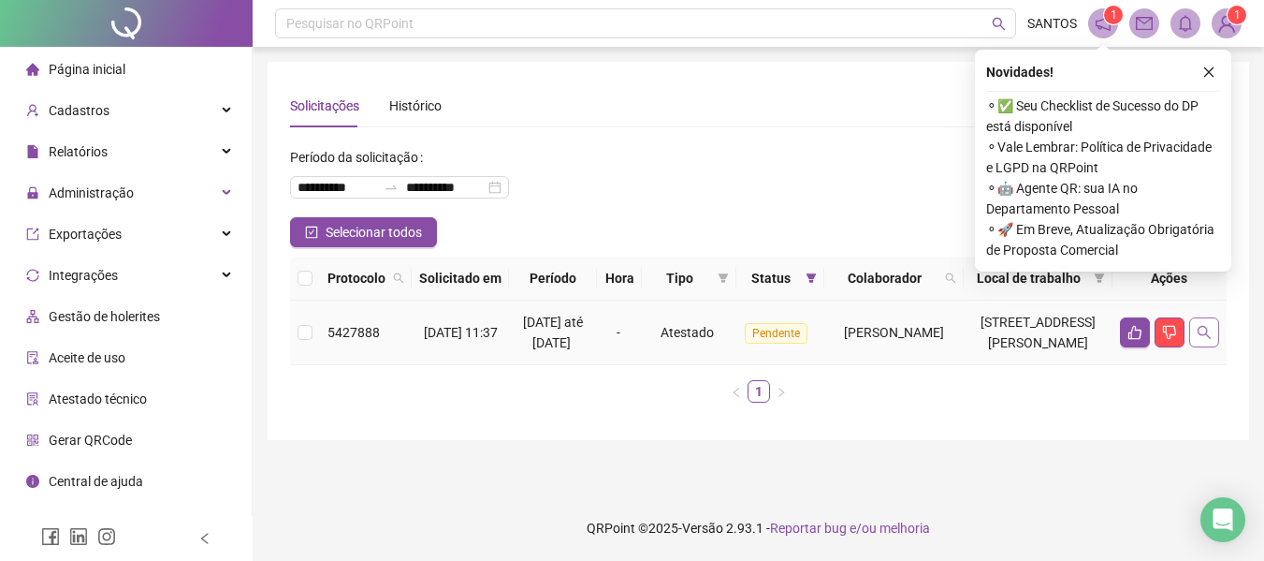 This screenshot has height=561, width=1264. I want to click on div: Open Intercom Messenger, so click(1223, 519).